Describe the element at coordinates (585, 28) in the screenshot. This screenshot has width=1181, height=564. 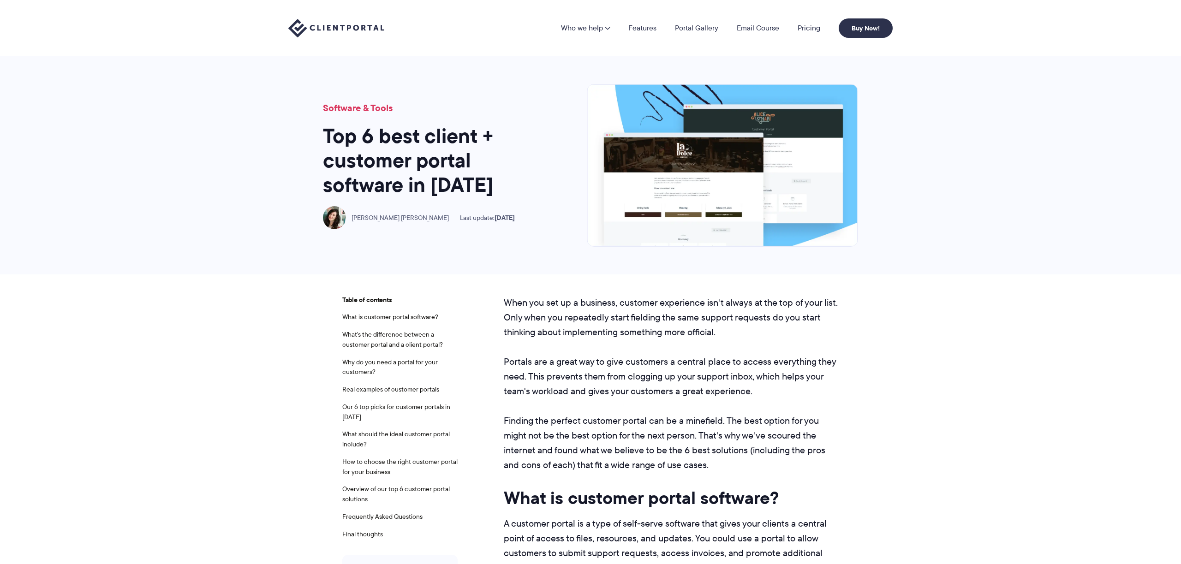
I see `a: Who we help` at that location.